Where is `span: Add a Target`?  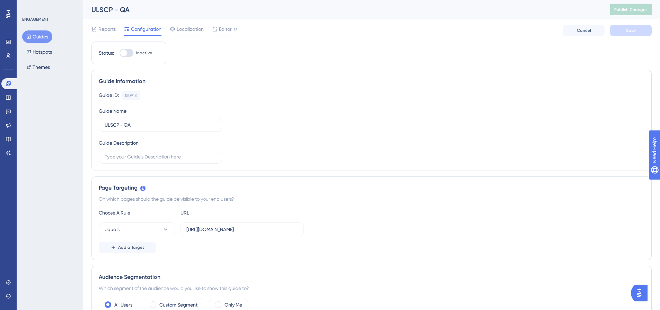 span: Add a Target is located at coordinates (131, 248).